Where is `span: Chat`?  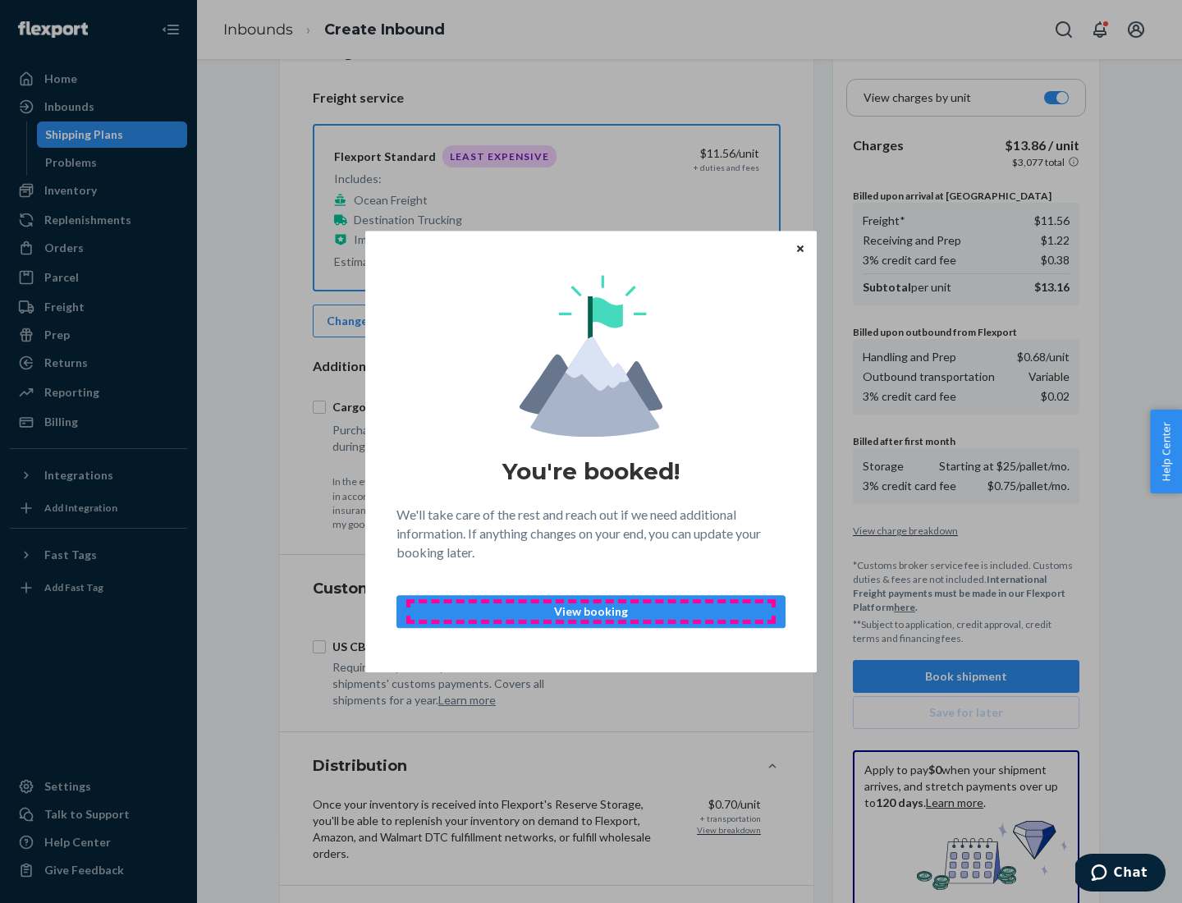 span: Chat is located at coordinates (55, 19).